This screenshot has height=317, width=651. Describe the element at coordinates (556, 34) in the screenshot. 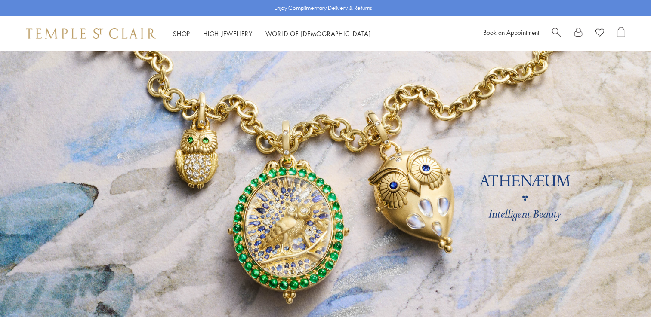

I see `a: Search` at that location.